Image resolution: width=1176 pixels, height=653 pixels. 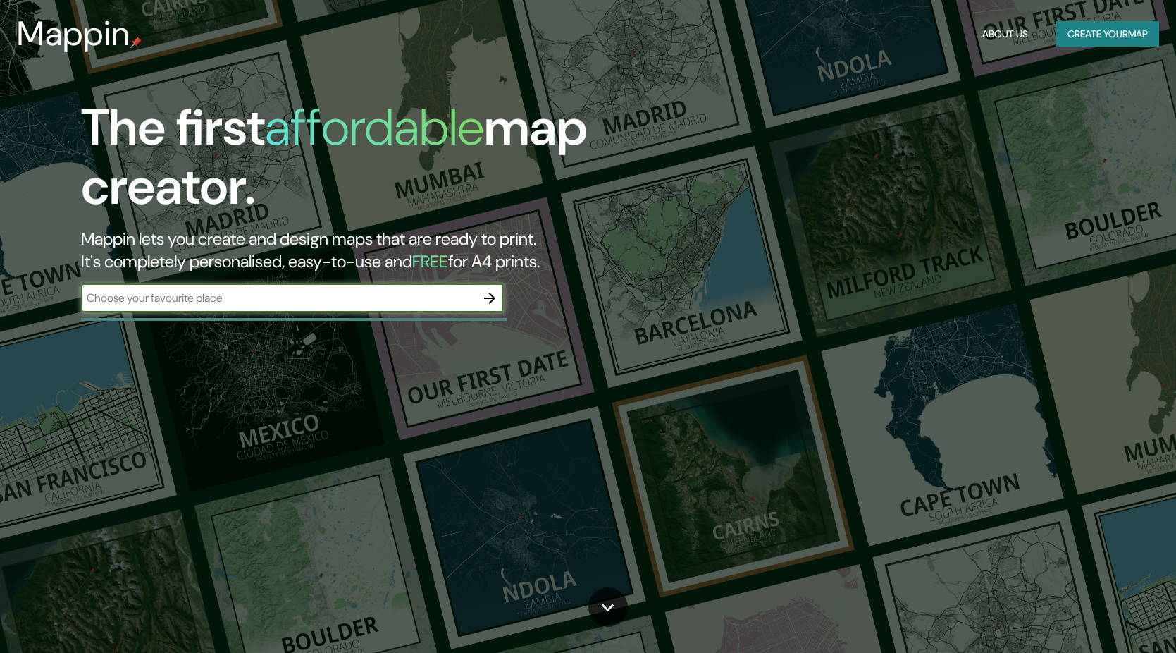 What do you see at coordinates (278, 297) in the screenshot?
I see `input: Choose your favourite place` at bounding box center [278, 297].